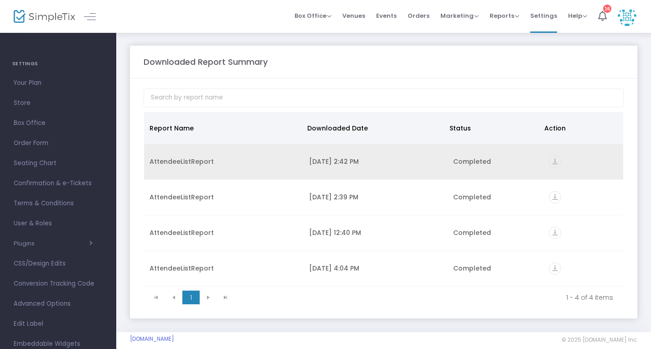 Image resolution: width=651 pixels, height=349 pixels. I want to click on span: Edit Label, so click(58, 323).